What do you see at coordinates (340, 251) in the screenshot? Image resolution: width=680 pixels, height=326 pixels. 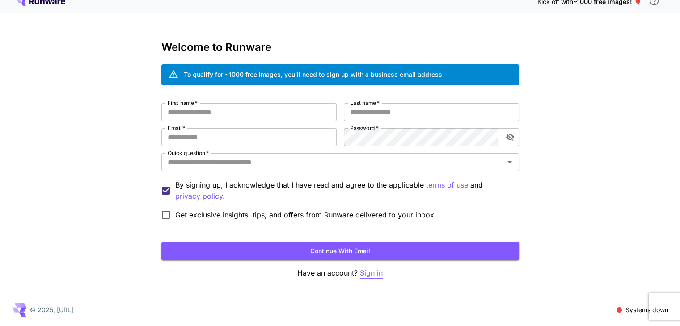 I see `button: Continue with email` at bounding box center [340, 251].